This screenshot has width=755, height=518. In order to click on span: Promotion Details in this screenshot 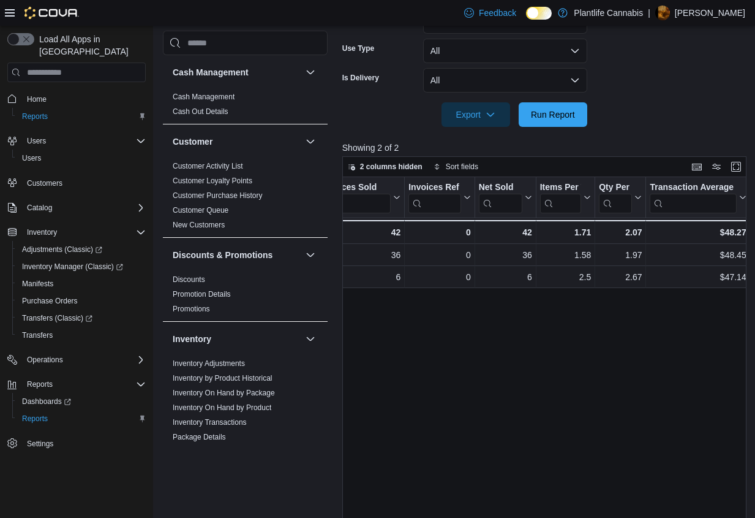, I will do `click(202, 294)`.